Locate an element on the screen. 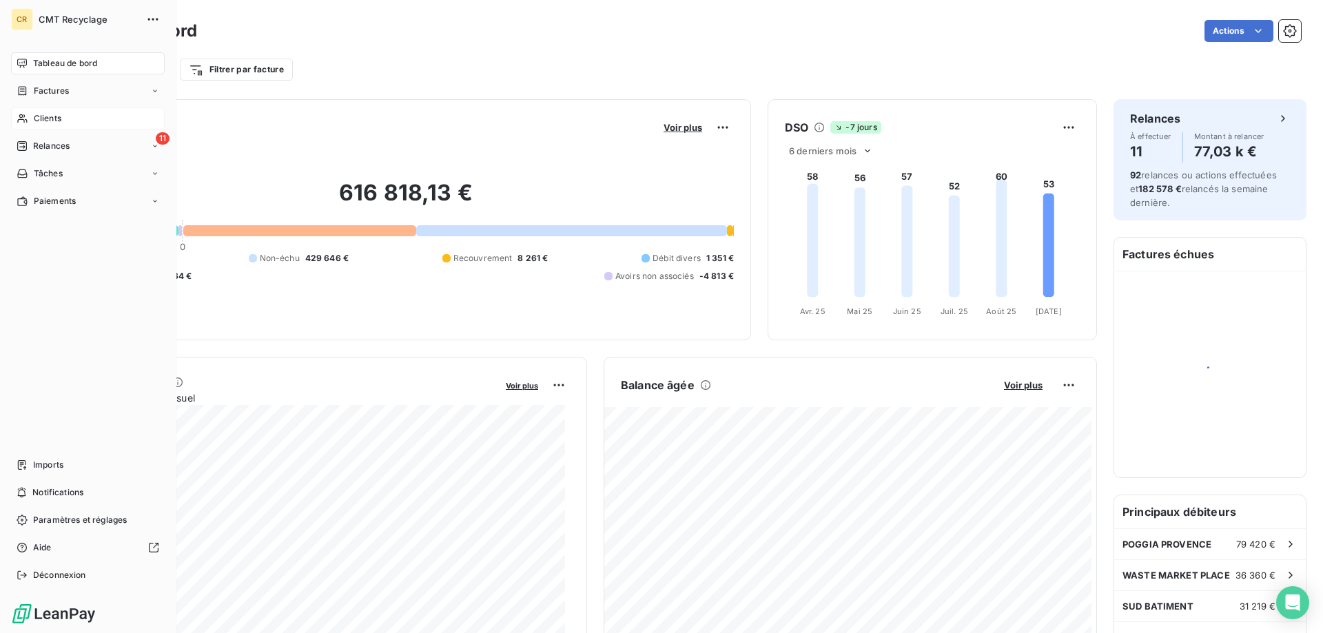 This screenshot has width=1323, height=633. span: 79 420 € is located at coordinates (1256, 544).